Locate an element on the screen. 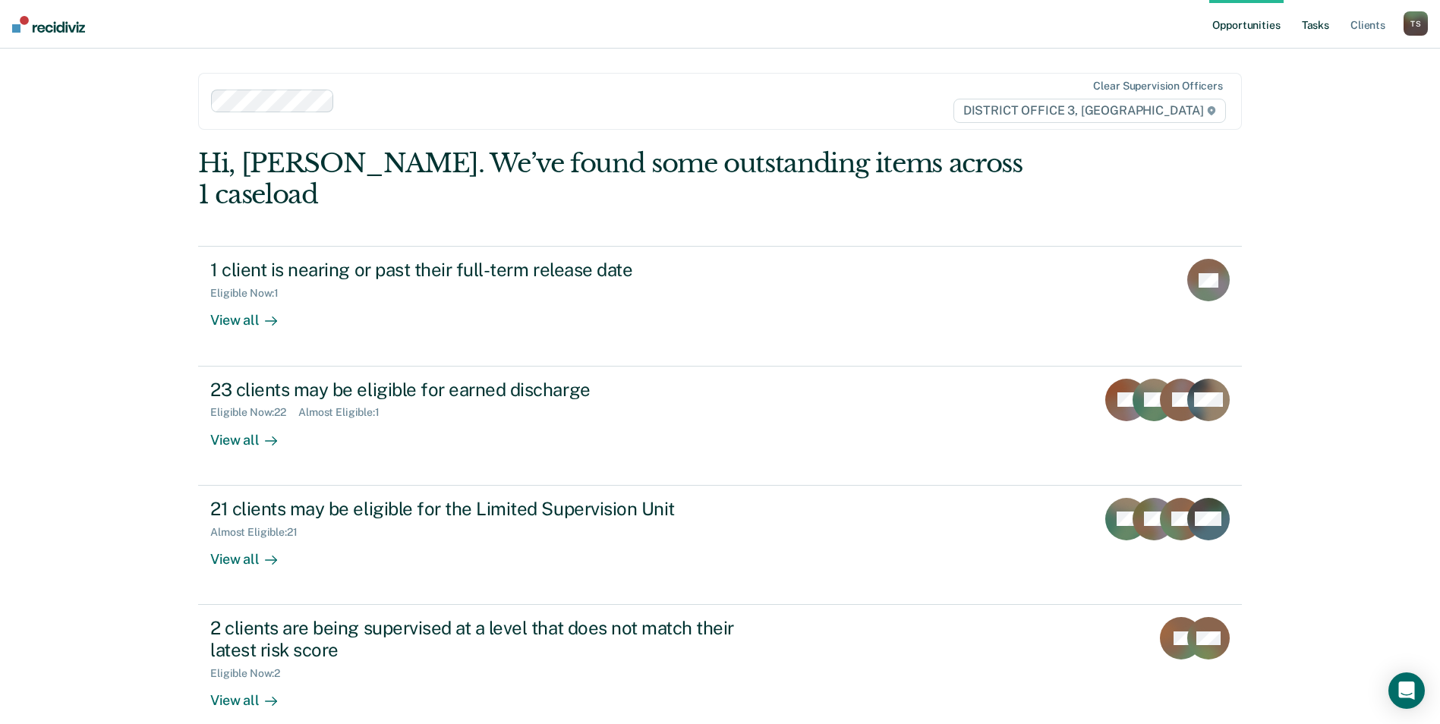  div: Open Intercom Messenger is located at coordinates (1406, 691).